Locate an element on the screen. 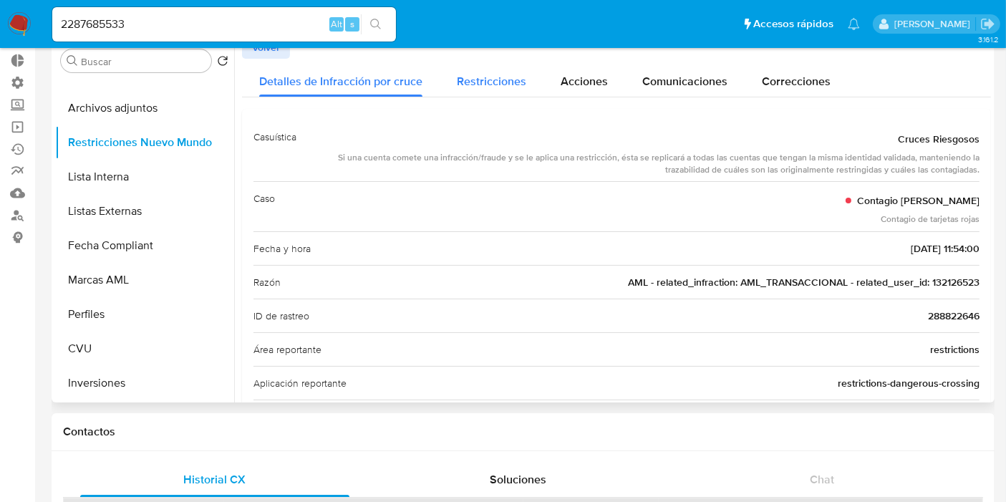  button: CVU is located at coordinates (145, 349).